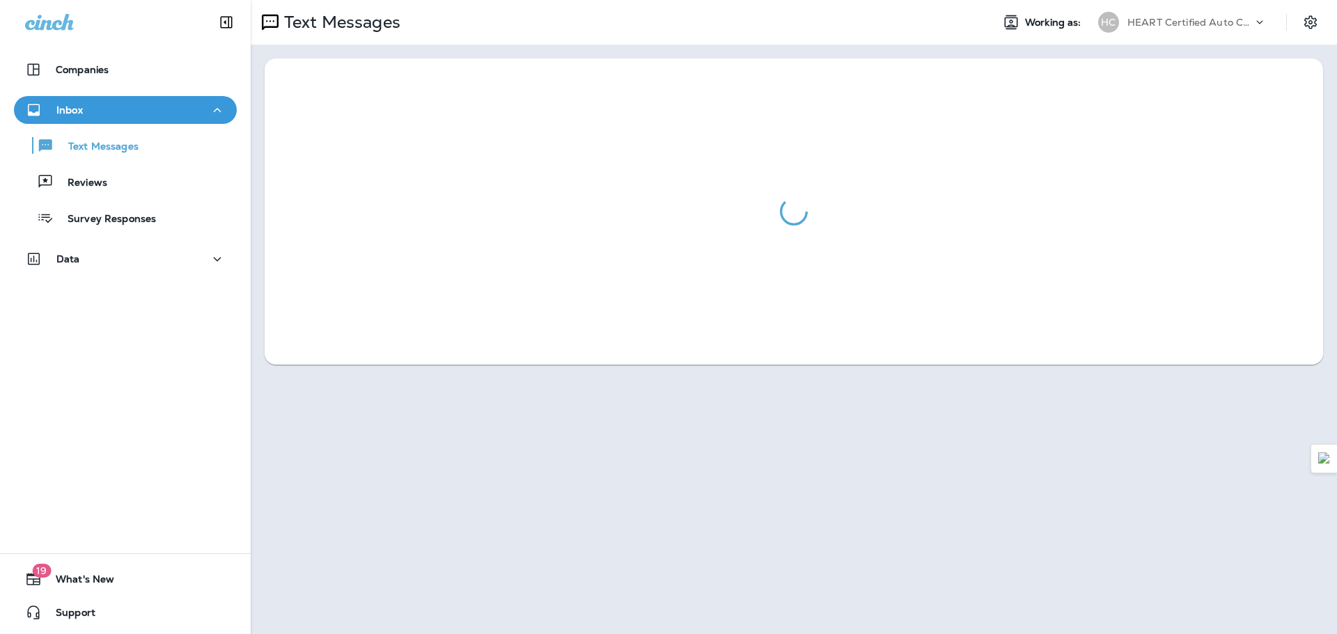 The height and width of the screenshot is (634, 1337). What do you see at coordinates (82, 70) in the screenshot?
I see `p: Companies` at bounding box center [82, 70].